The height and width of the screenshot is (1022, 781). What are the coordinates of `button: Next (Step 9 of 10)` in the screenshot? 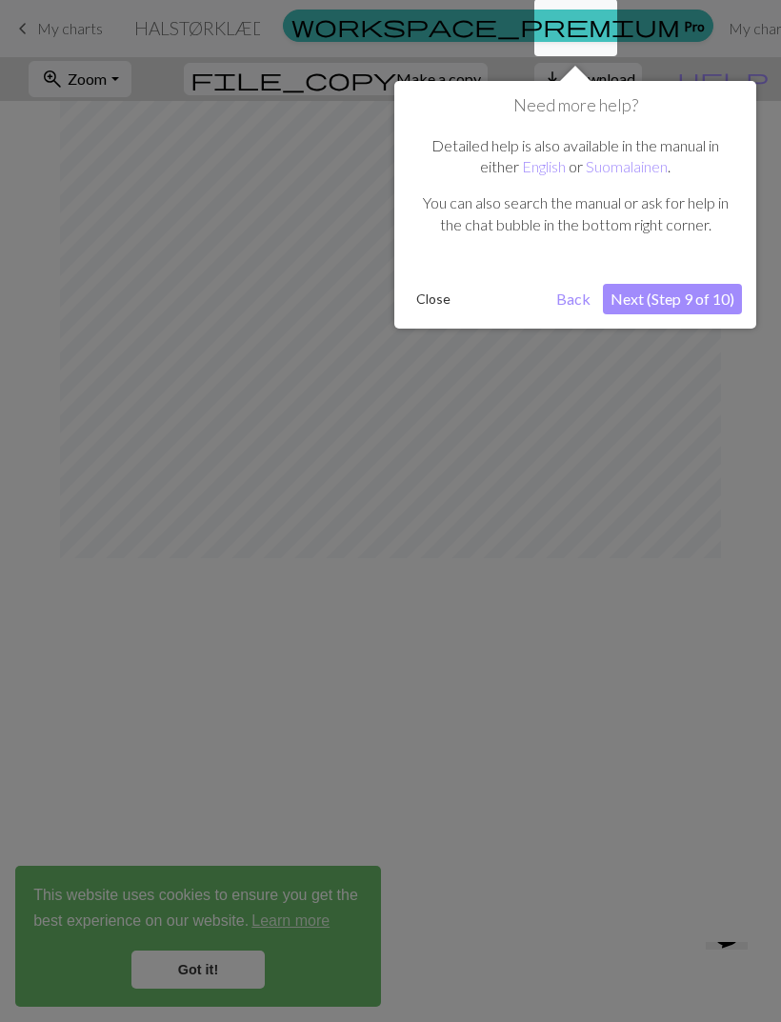 It's located at (672, 299).